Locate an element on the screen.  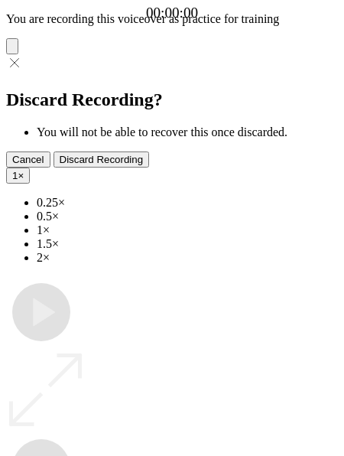
p: You are recording this voiceover as practice for training is located at coordinates (172, 19).